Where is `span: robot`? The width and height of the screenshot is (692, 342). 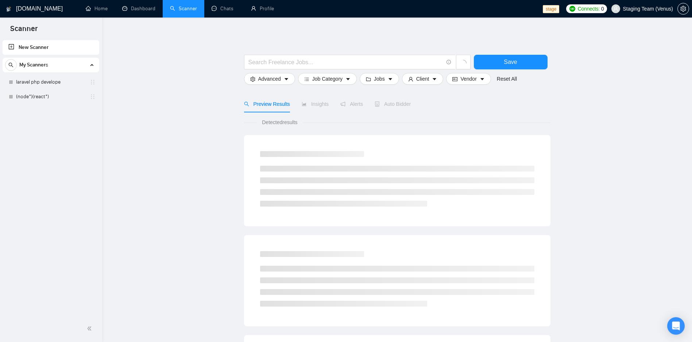 span: robot is located at coordinates (377, 104).